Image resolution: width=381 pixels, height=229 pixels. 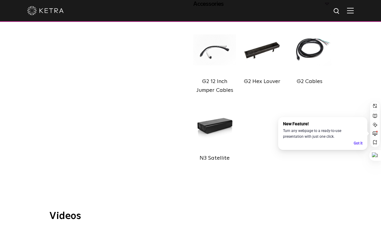 I want to click on label: G2 12 Inch Jumper Cables, so click(x=215, y=86).